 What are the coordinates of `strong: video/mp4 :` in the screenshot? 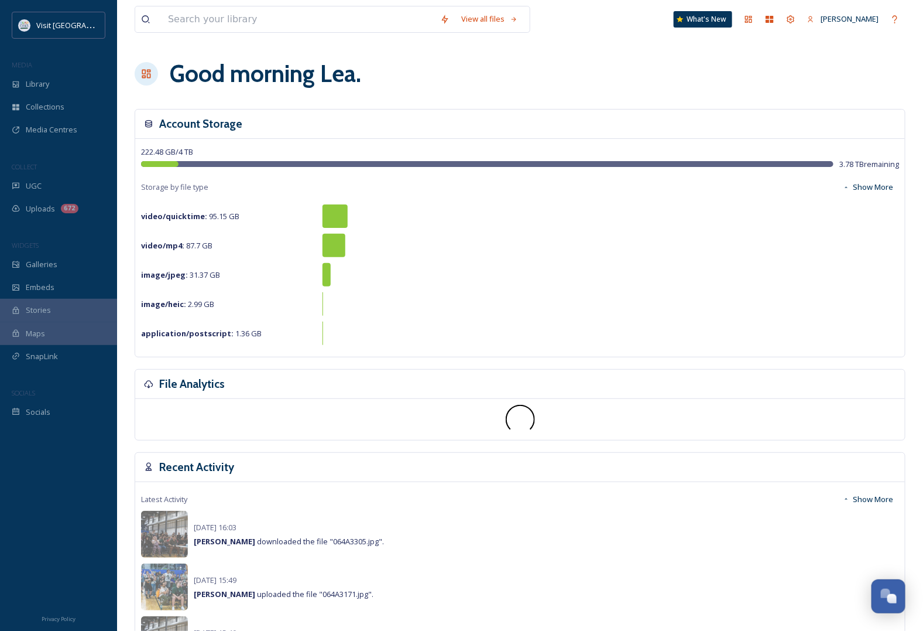 It's located at (163, 245).